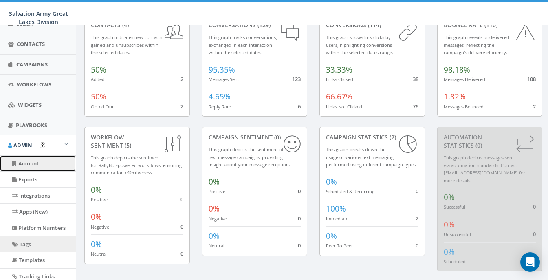  What do you see at coordinates (254, 137) in the screenshot?
I see `div: Campaign Sentiment` at bounding box center [254, 137].